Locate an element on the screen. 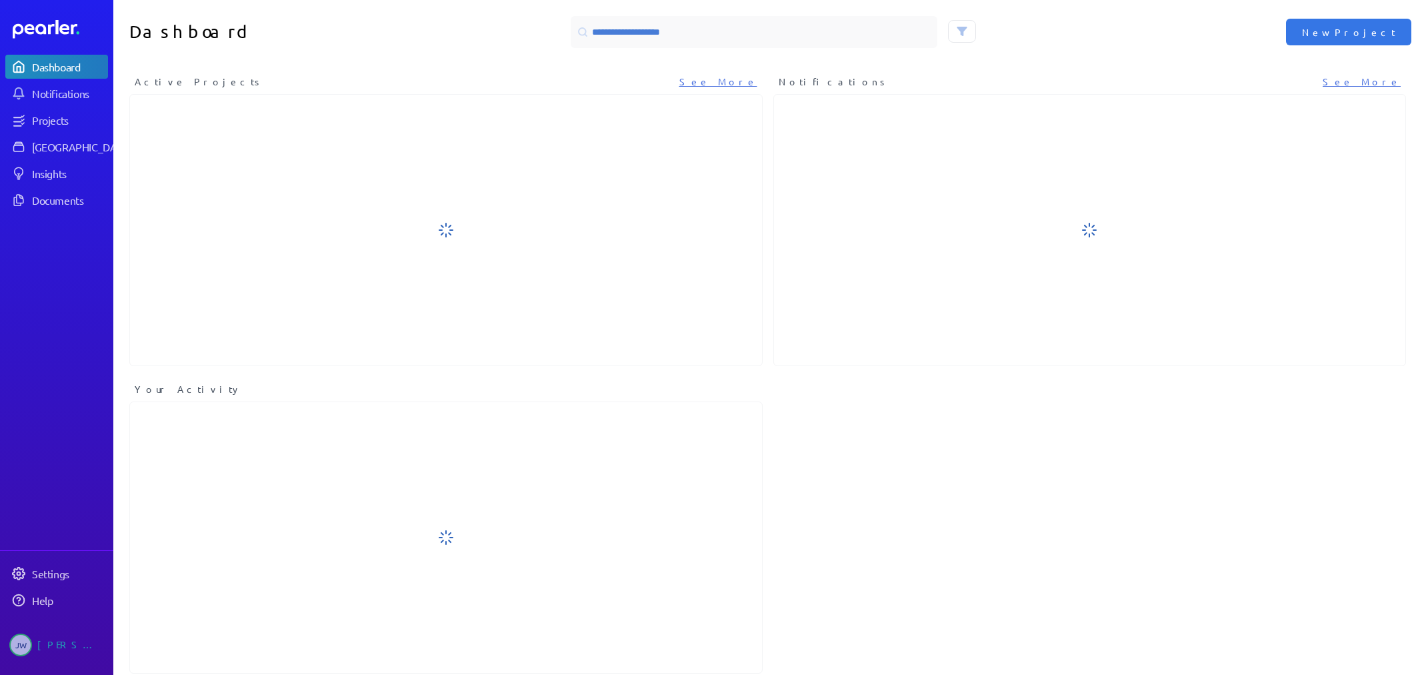 This screenshot has height=675, width=1422. a: Documents is located at coordinates (57, 200).